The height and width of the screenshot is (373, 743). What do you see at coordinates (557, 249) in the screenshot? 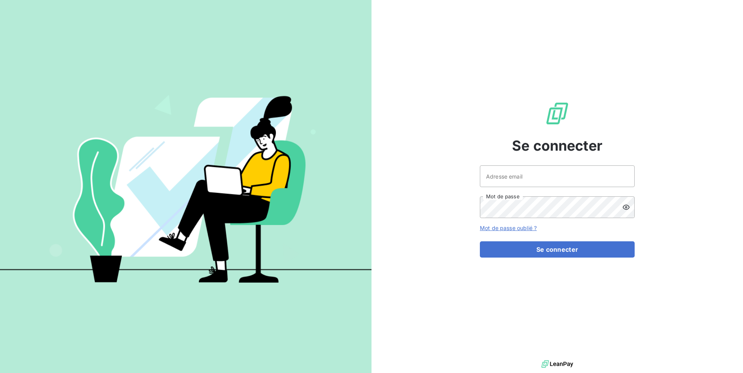
I see `button: Se connecter` at bounding box center [557, 249].